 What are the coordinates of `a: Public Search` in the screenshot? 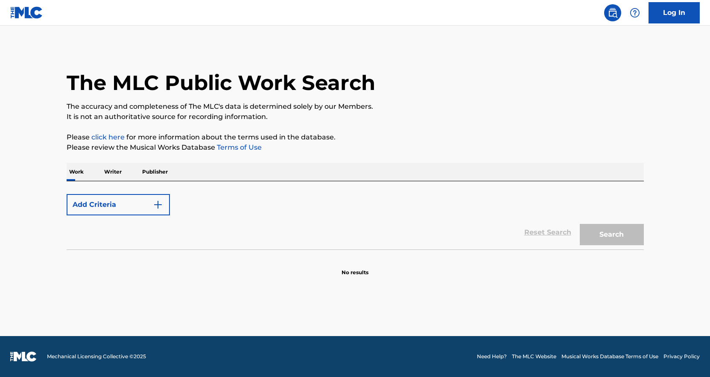 It's located at (613, 13).